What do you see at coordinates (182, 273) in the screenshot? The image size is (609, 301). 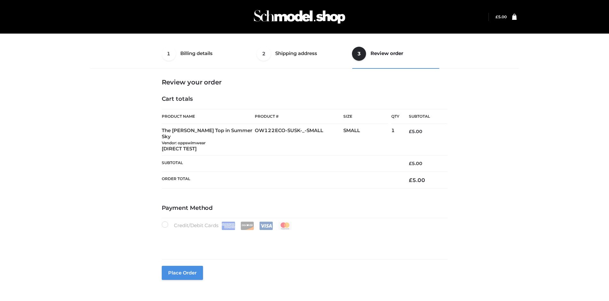 I see `button: Place order` at bounding box center [182, 273].